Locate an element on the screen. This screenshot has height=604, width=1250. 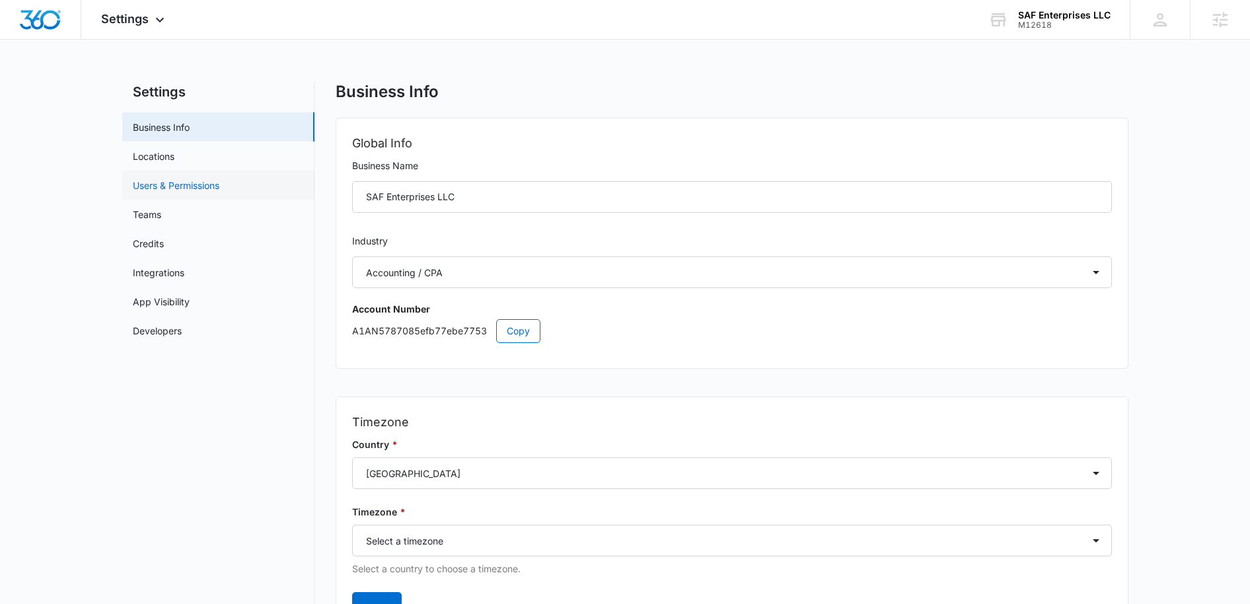
a: Teams is located at coordinates (147, 214).